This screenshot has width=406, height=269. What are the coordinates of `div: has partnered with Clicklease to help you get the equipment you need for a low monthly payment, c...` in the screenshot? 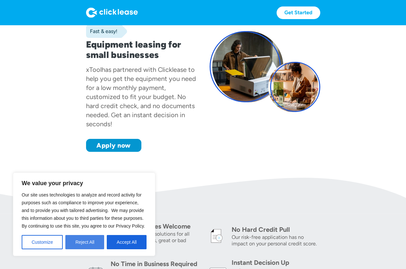 It's located at (141, 97).